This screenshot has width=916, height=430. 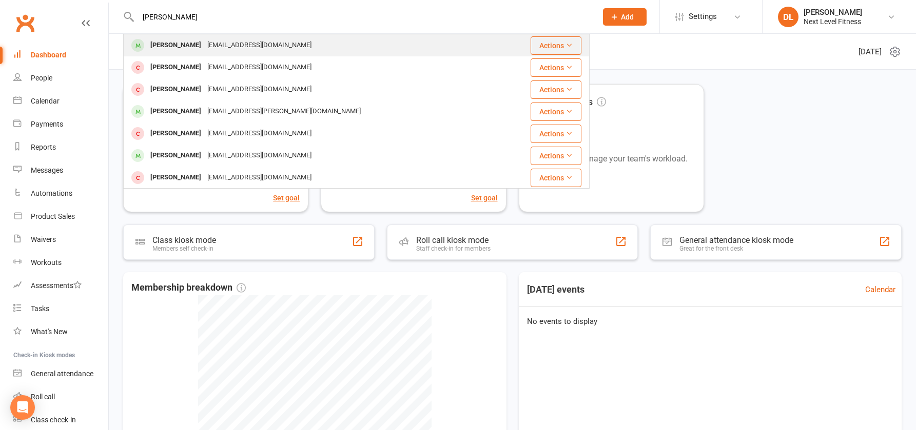 What do you see at coordinates (61, 170) in the screenshot?
I see `a: Messages` at bounding box center [61, 170].